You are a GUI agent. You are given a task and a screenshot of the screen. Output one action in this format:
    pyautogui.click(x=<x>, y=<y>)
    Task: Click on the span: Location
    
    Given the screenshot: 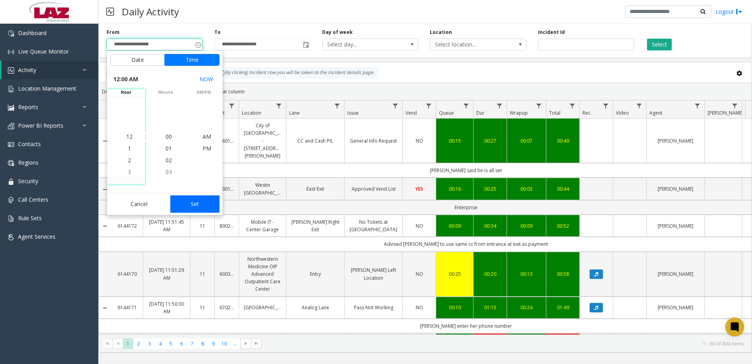 What is the action you would take?
    pyautogui.click(x=251, y=113)
    